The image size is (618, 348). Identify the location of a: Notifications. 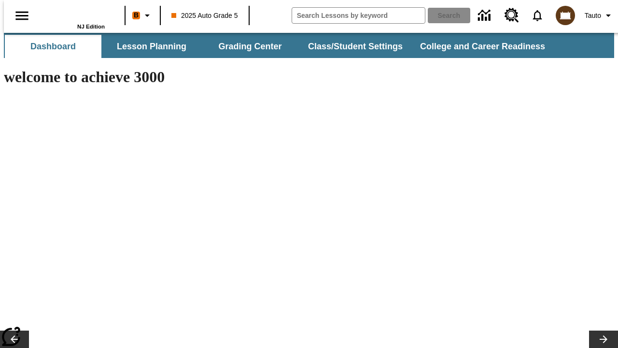
(537, 15).